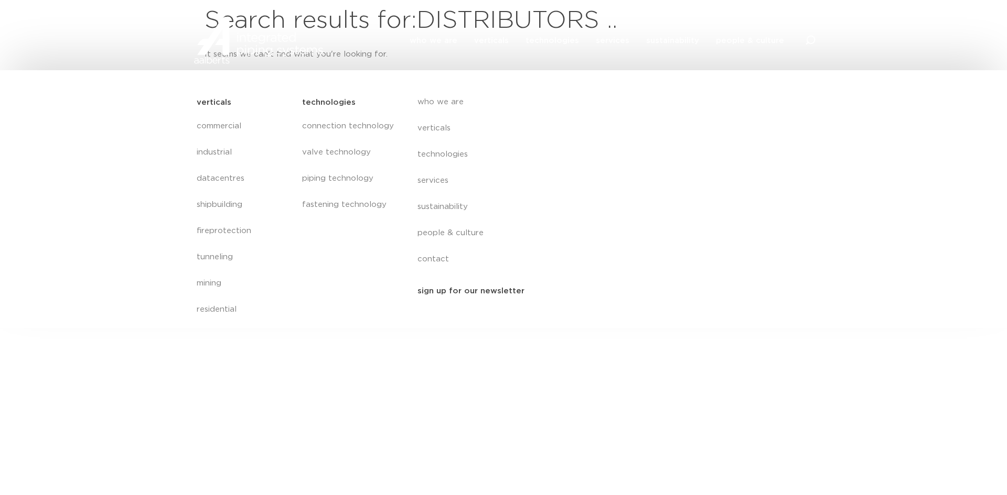 Image resolution: width=1007 pixels, height=495 pixels. I want to click on a: tunneling, so click(244, 257).